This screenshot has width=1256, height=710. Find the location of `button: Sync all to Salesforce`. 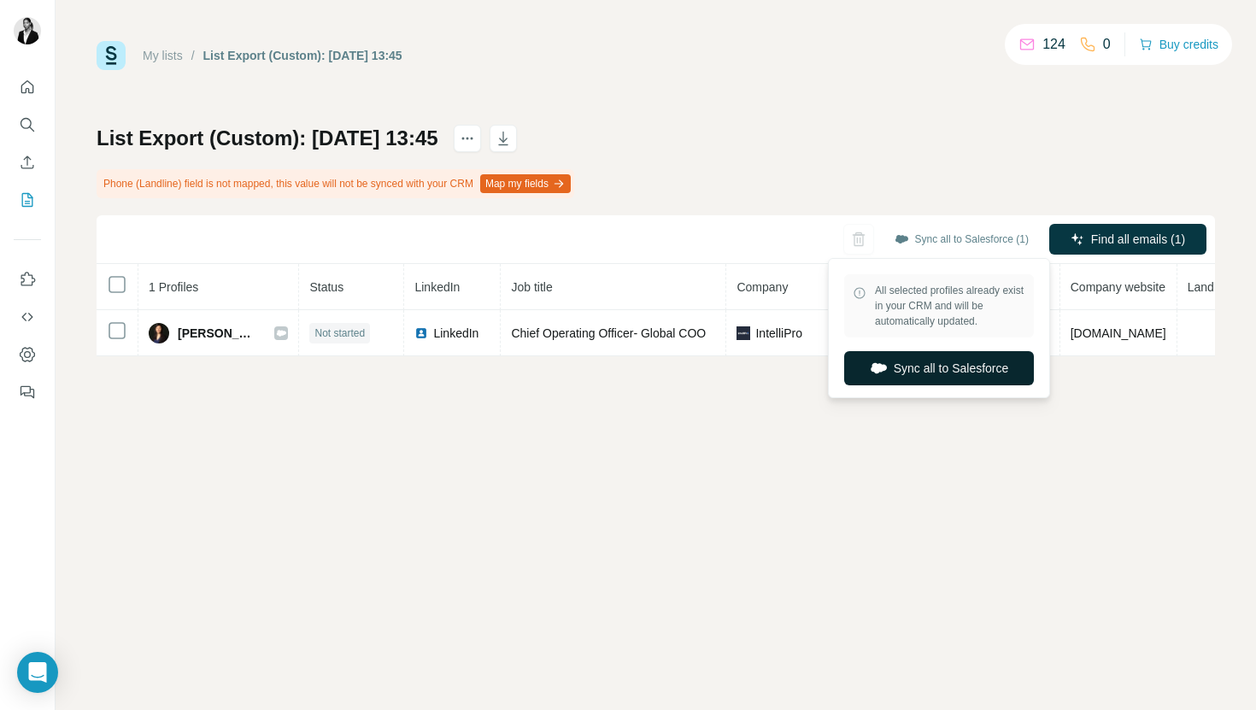

button: Sync all to Salesforce is located at coordinates (939, 368).